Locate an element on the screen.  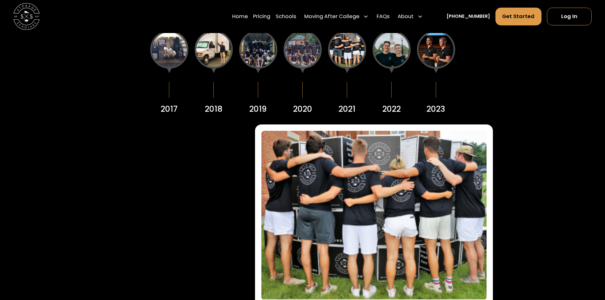
div: 2022 is located at coordinates (392, 109).